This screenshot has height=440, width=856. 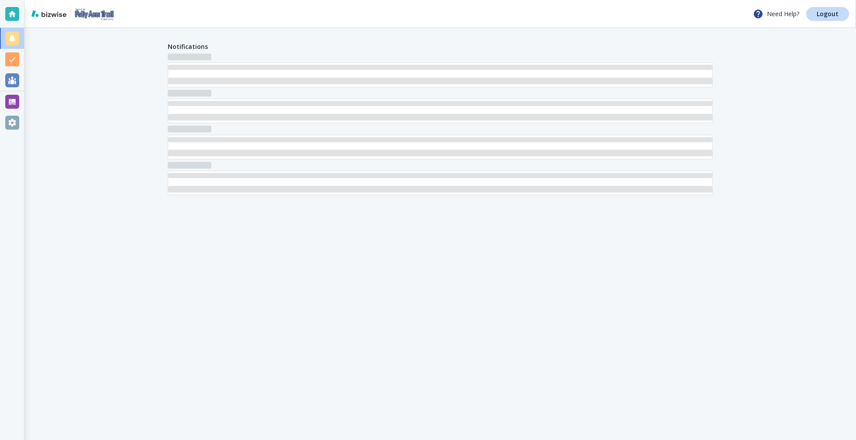 What do you see at coordinates (49, 14) in the screenshot?
I see `img: bizwise` at bounding box center [49, 14].